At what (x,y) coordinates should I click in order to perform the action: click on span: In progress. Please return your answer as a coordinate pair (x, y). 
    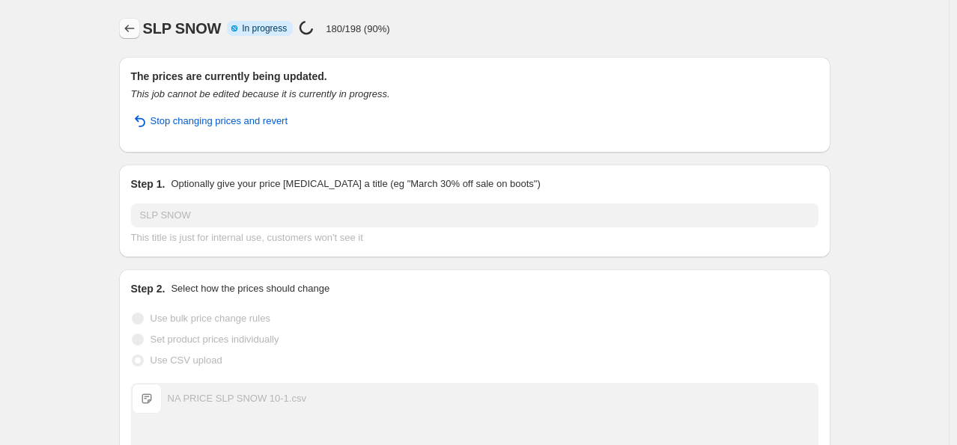
    Looking at the image, I should click on (264, 28).